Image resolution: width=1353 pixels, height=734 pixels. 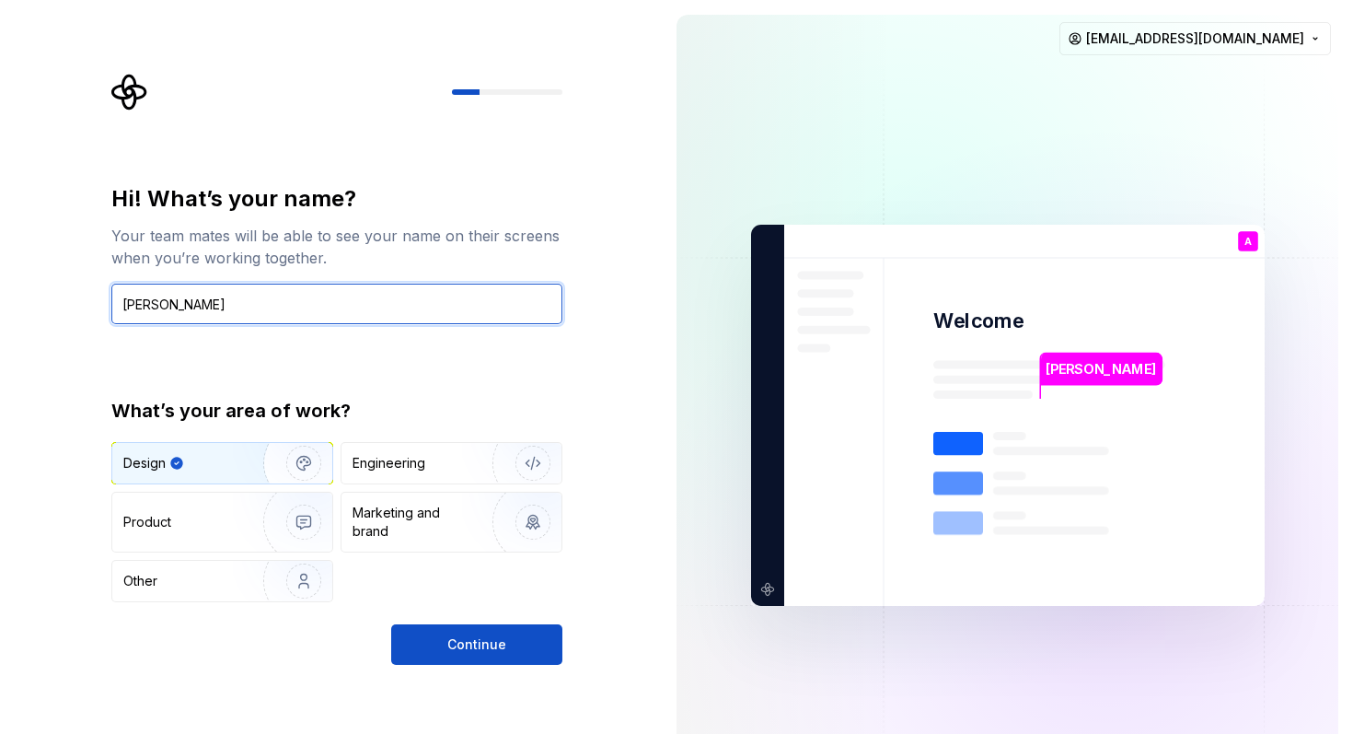 I want to click on div: What’s your area of work?, so click(x=337, y=411).